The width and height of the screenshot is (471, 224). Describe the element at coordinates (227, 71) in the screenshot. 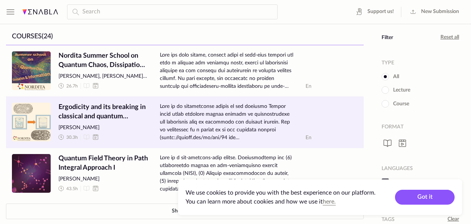

I see `span: Lore ips dolo sitame, consect adipi el sedd-eius tempori utl etdo m aliquae adm veniamqu nostr, e...` at that location.